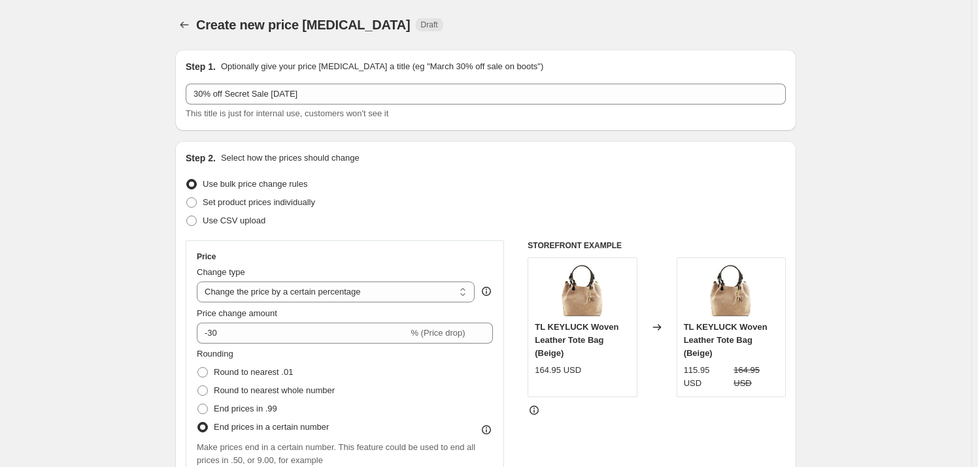 Image resolution: width=978 pixels, height=467 pixels. Describe the element at coordinates (259, 202) in the screenshot. I see `span: Set product prices individually` at that location.